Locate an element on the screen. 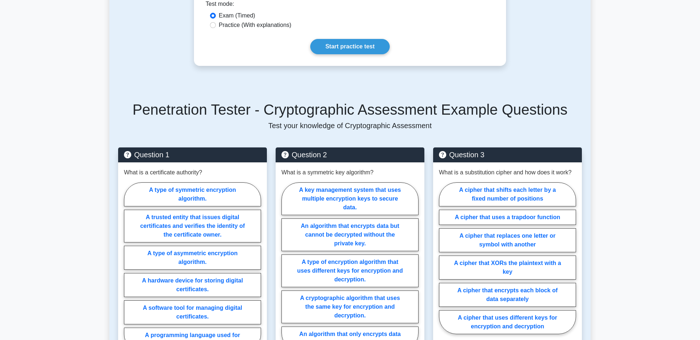  p: What is a symmetric key algorithm? is located at coordinates (327, 173).